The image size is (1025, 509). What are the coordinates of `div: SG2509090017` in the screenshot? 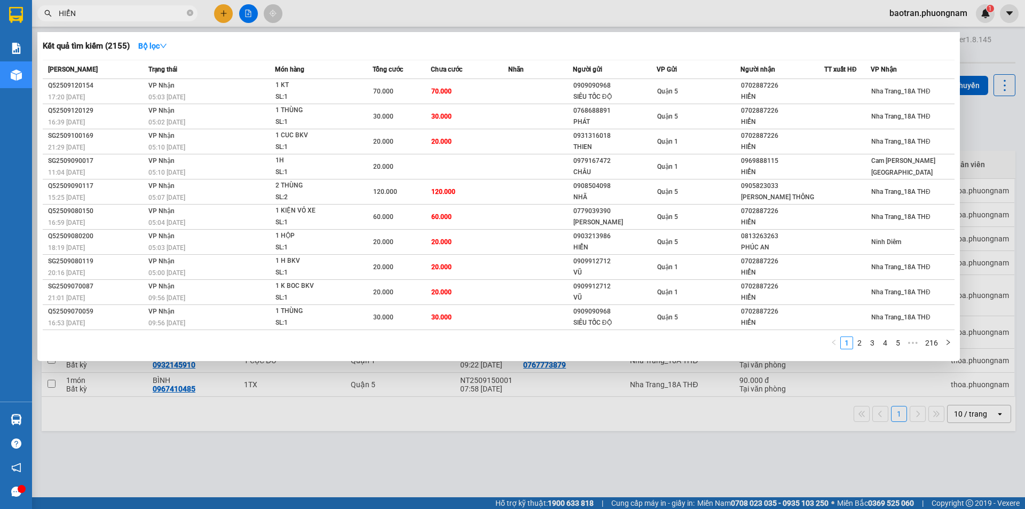 It's located at (97, 161).